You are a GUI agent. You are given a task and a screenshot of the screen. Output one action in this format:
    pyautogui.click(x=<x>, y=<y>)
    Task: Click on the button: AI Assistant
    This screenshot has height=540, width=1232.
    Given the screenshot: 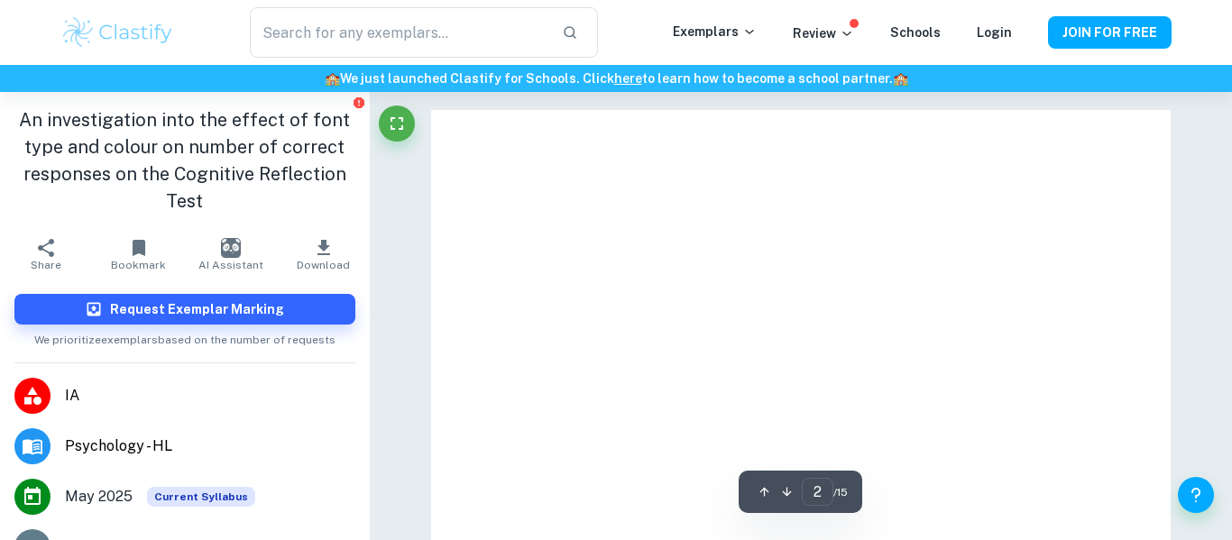 What is the action you would take?
    pyautogui.click(x=231, y=254)
    